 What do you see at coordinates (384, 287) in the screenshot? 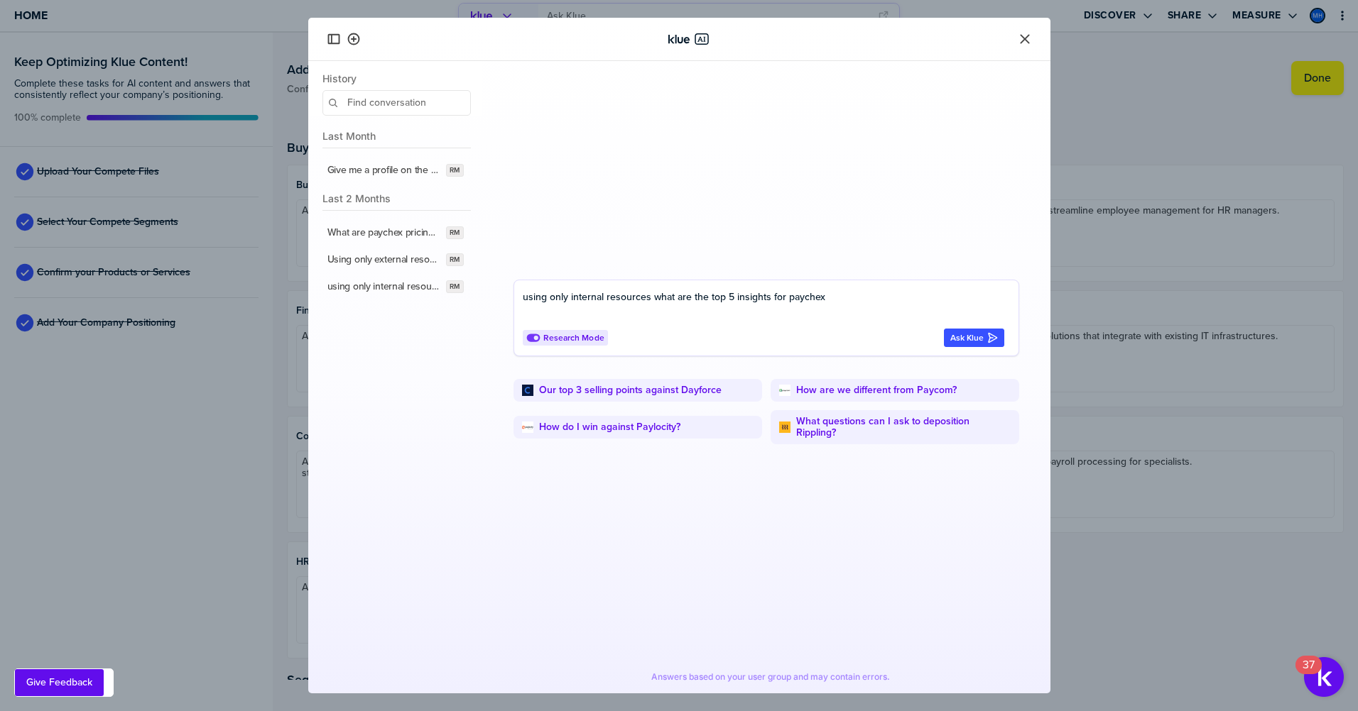
I see `label: using only internal resources tell me about q2 2024 quarterly earnings?` at bounding box center [384, 287].